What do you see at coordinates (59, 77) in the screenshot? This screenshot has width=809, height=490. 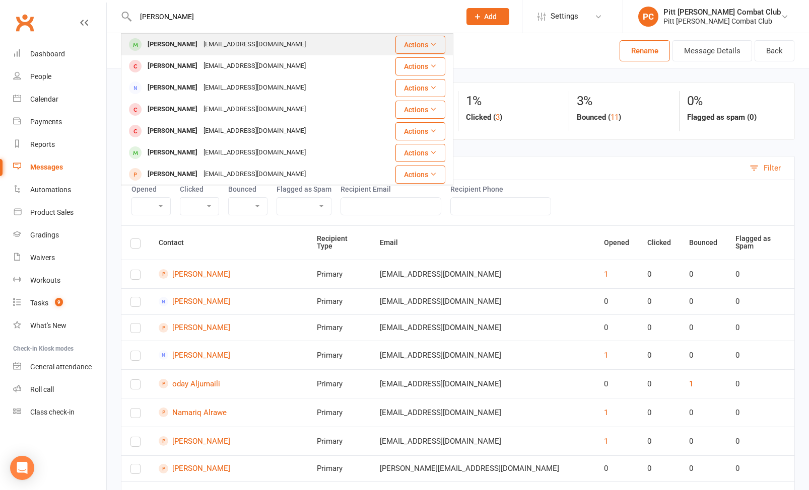 I see `a: People` at bounding box center [59, 77].